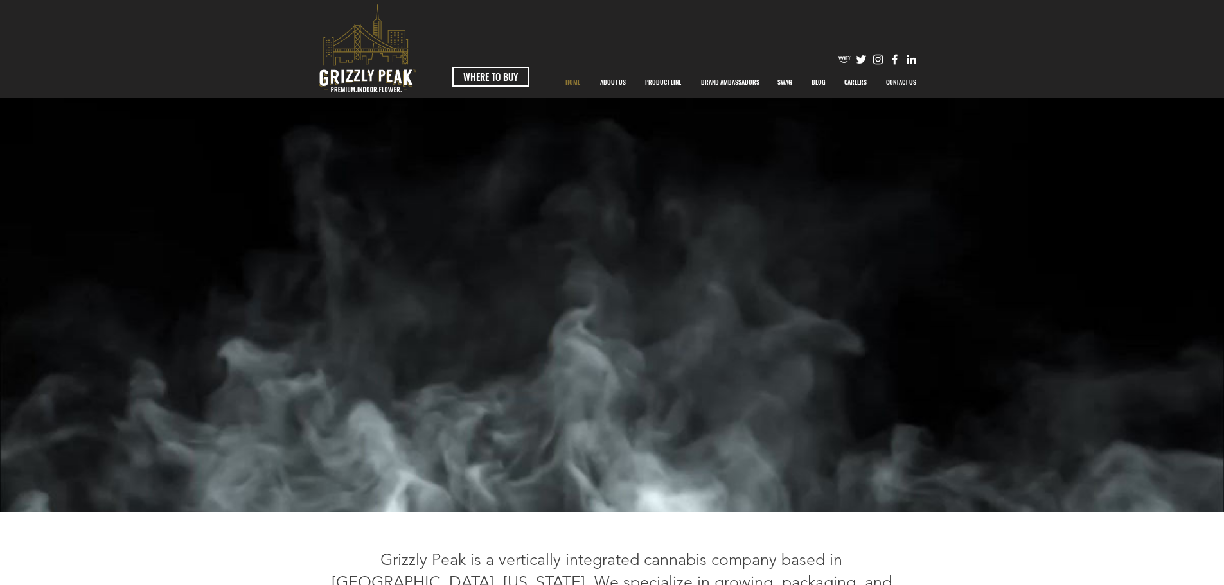  What do you see at coordinates (613, 82) in the screenshot?
I see `p: ABOUT US` at bounding box center [613, 82].